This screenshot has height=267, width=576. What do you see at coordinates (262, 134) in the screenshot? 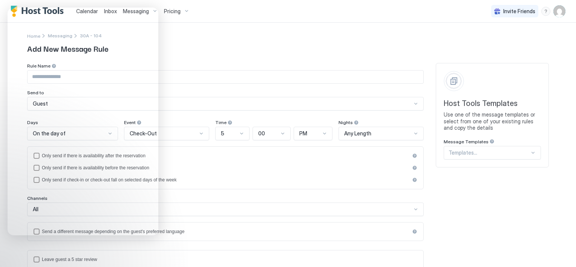
I see `span: 00` at bounding box center [262, 134].